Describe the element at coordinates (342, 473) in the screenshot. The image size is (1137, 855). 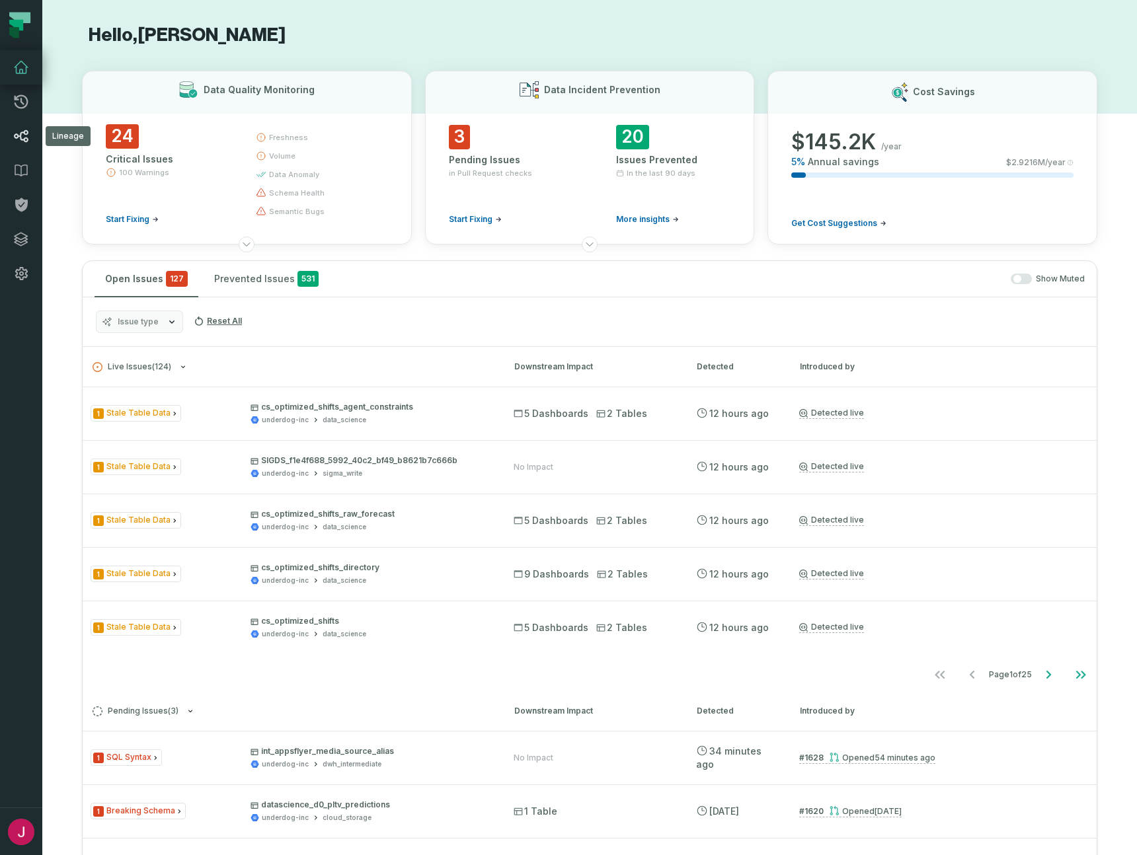
I see `div: sigma_write` at that location.